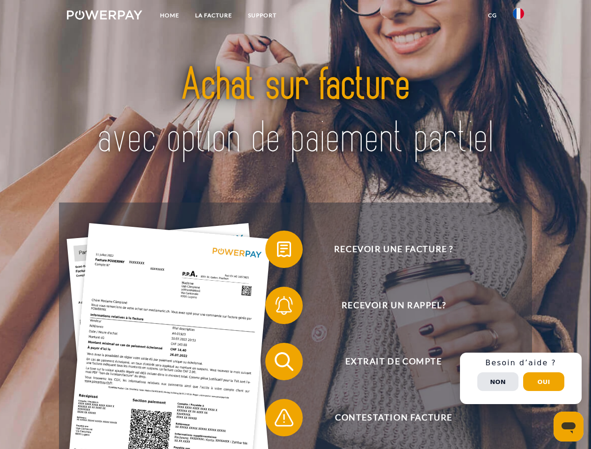  Describe the element at coordinates (387, 250) in the screenshot. I see `a: Recevoir une facture ?` at that location.